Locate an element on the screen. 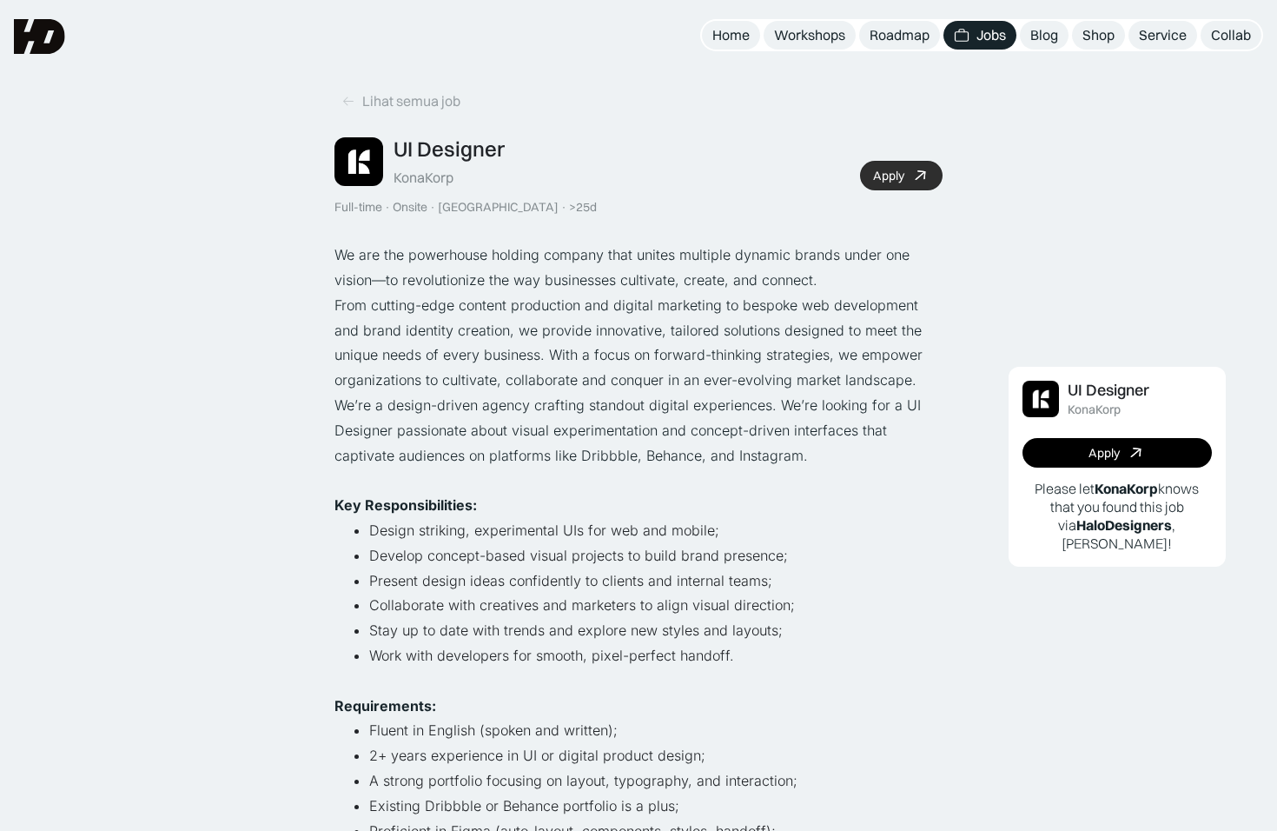 The width and height of the screenshot is (1277, 831). div: Shop is located at coordinates (1098, 35).